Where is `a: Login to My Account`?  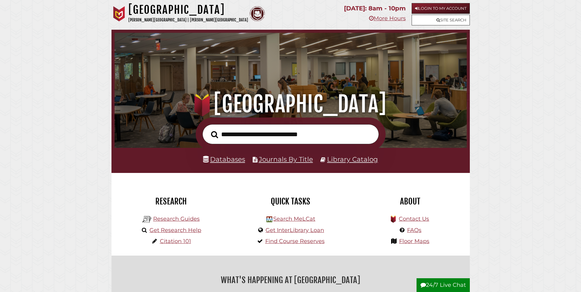
a: Login to My Account is located at coordinates (440, 8).